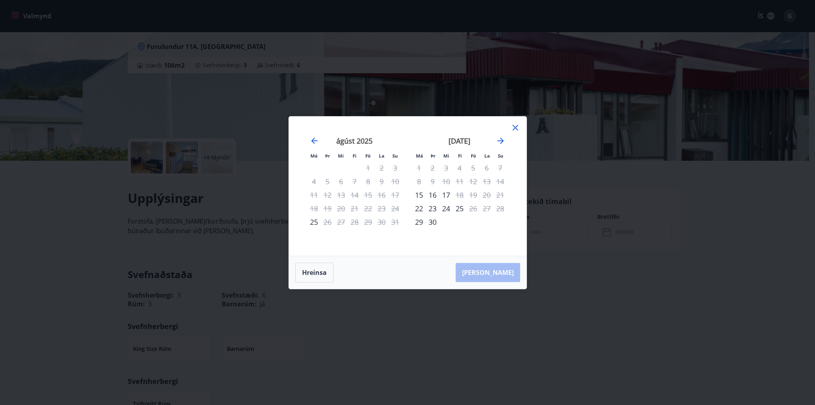  I want to click on td: Not available. mánudagur, 18. ágúst 2025, so click(314, 209).